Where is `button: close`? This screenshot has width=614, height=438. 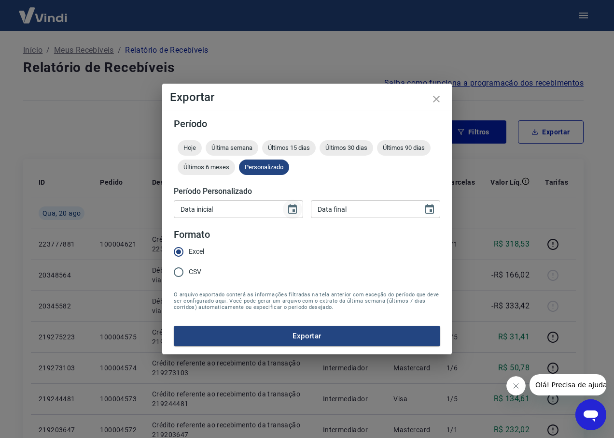 button: close is located at coordinates (437, 99).